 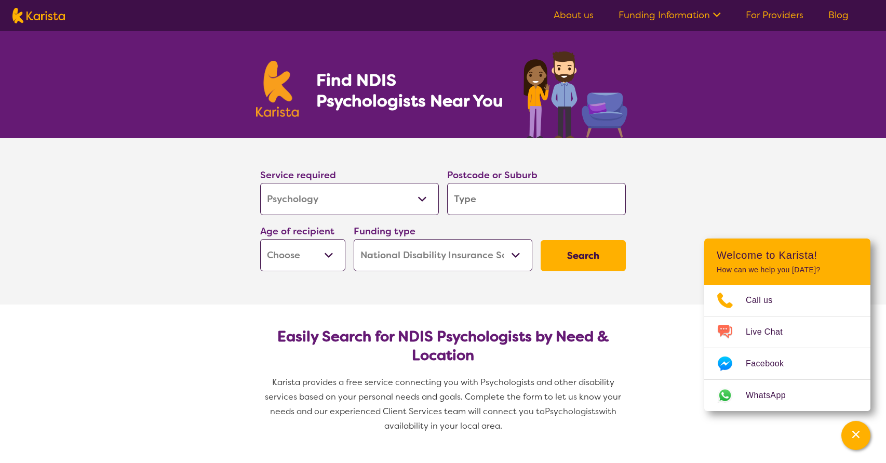 I want to click on span: Psychologists, so click(x=572, y=411).